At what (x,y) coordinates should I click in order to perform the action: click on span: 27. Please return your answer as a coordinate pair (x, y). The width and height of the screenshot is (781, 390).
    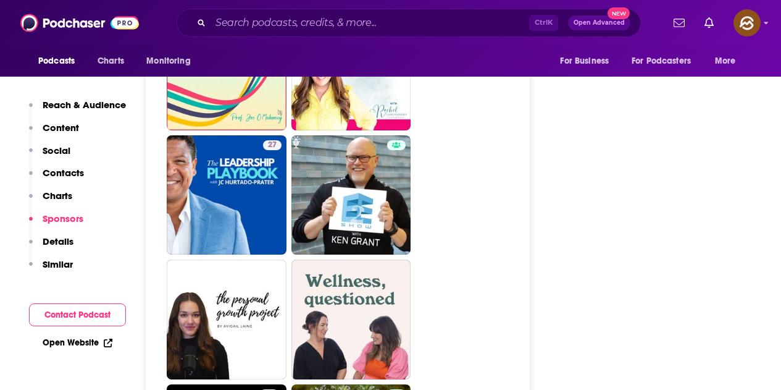
    Looking at the image, I should click on (272, 145).